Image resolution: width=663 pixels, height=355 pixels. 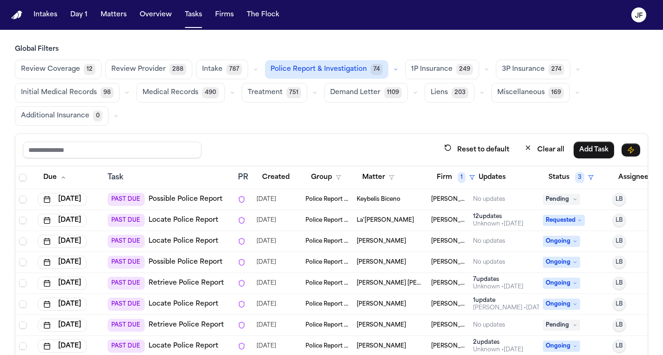 I want to click on button: Review Coverage12, so click(x=58, y=69).